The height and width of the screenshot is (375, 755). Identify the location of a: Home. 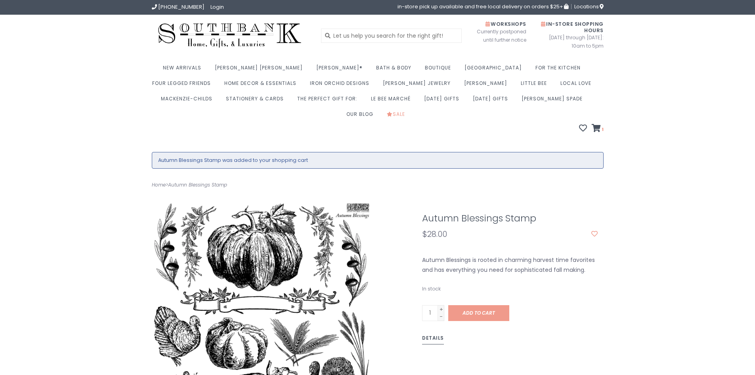
(159, 184).